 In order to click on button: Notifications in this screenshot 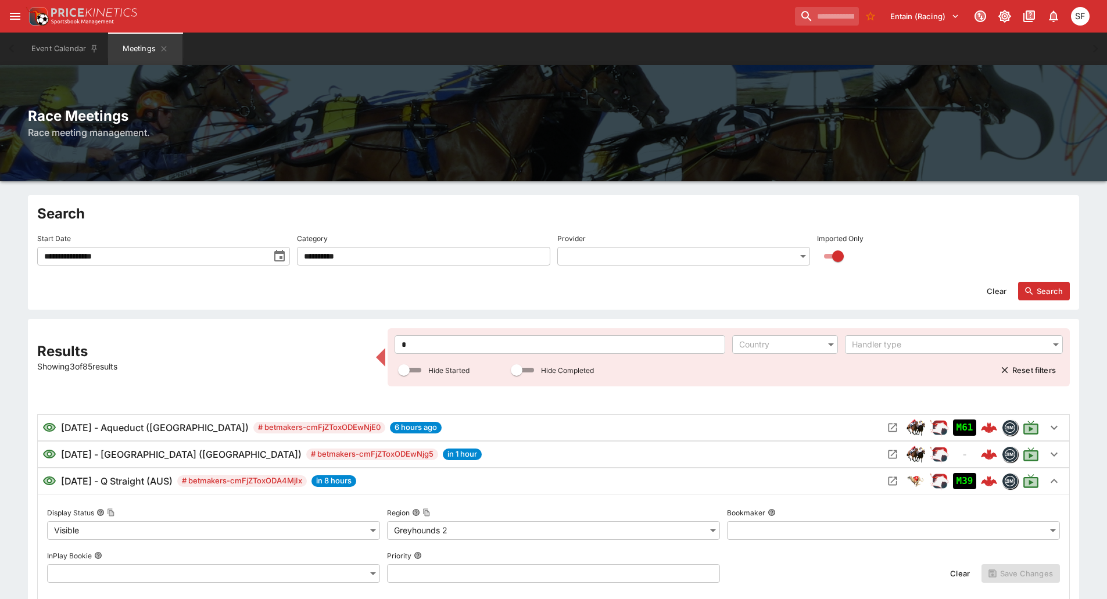, I will do `click(1054, 16)`.